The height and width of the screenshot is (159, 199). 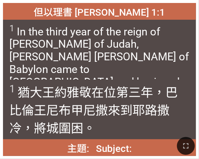 What do you see at coordinates (93, 110) in the screenshot?
I see `wh3079: 在位` at bounding box center [93, 110].